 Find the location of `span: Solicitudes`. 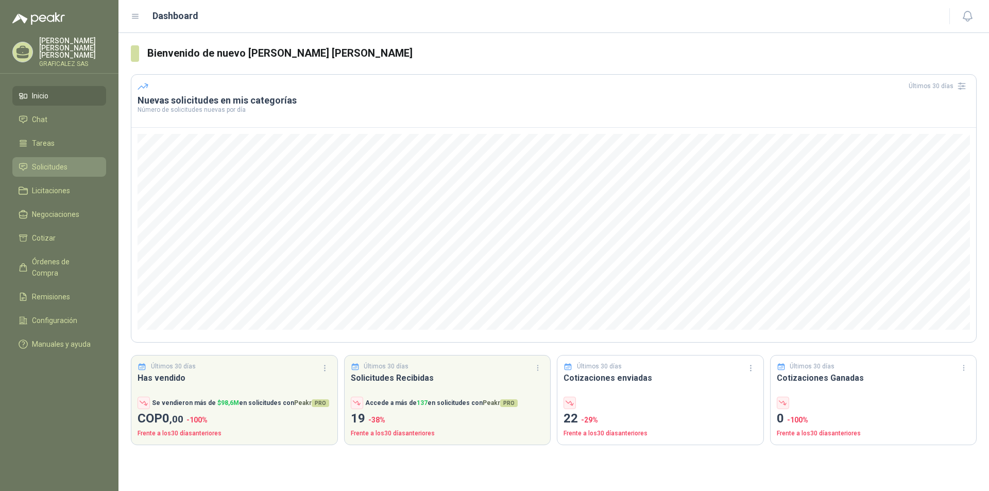

span: Solicitudes is located at coordinates (49, 167).